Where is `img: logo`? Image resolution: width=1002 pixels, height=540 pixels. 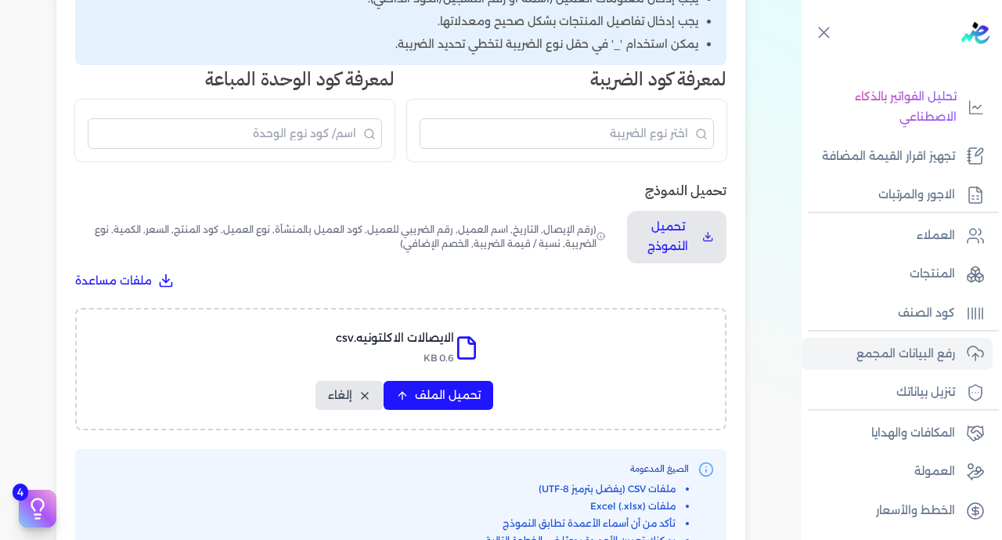
img: logo is located at coordinates (976, 33).